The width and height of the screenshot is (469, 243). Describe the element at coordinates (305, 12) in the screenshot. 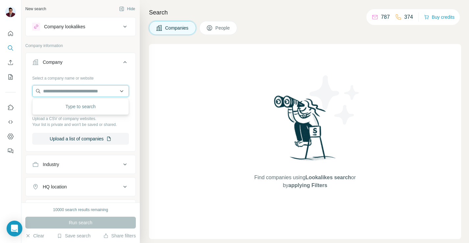

I see `h4: Search` at that location.